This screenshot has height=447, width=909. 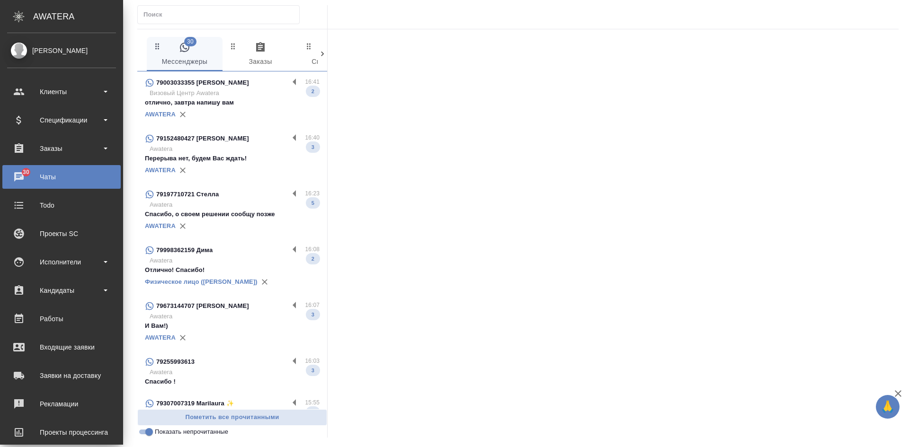 What do you see at coordinates (62, 404) in the screenshot?
I see `div: Рекламации` at bounding box center [62, 404].